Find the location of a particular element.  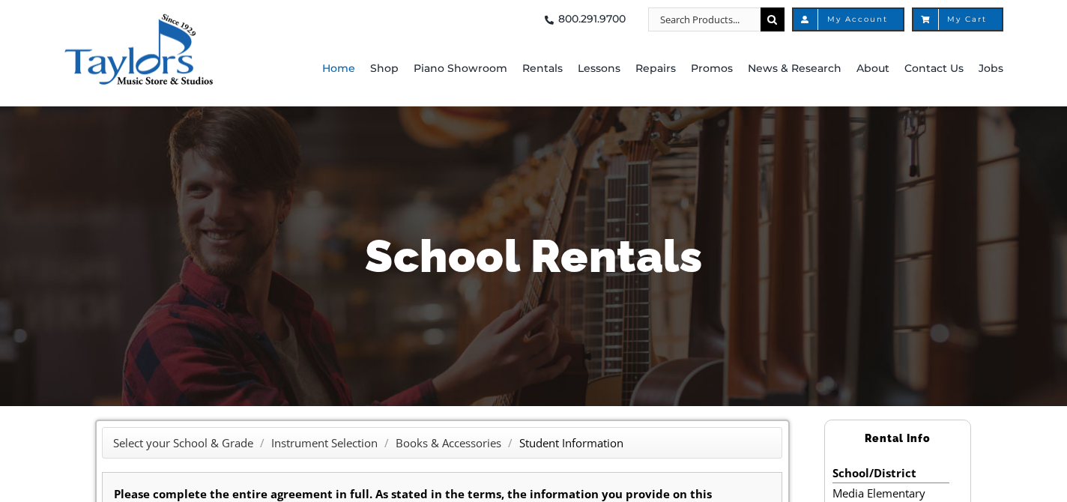

a: 800.291.9700 is located at coordinates (583, 19).